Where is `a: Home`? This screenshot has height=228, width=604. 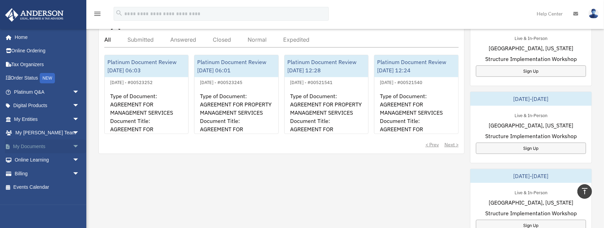
a: Home is located at coordinates (46, 37).